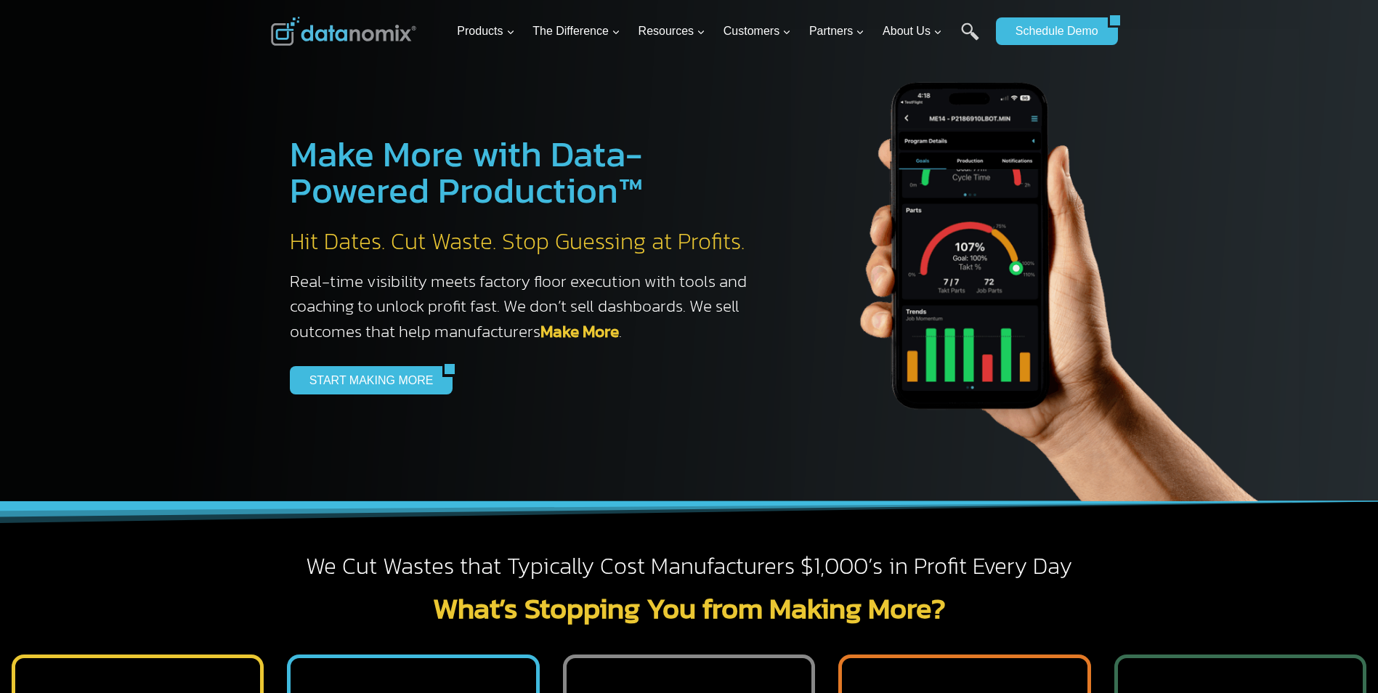 The height and width of the screenshot is (693, 1378). Describe the element at coordinates (1052, 31) in the screenshot. I see `a: Schedule Demo` at that location.